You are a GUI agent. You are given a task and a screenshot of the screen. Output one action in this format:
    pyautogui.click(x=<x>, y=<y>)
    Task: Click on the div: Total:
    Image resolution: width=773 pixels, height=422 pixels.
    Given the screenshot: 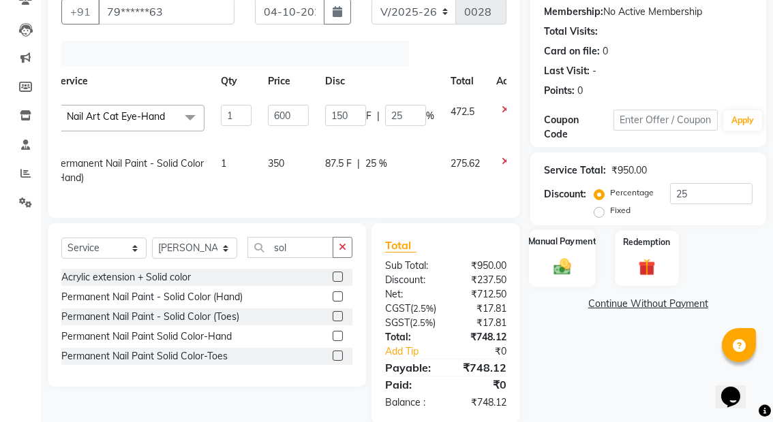 What is the action you would take?
    pyautogui.click(x=410, y=337)
    